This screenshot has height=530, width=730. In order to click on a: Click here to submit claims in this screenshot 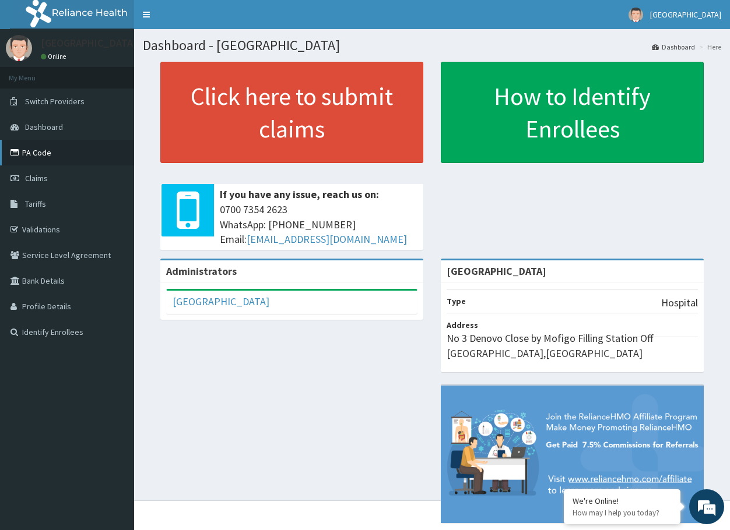, I will do `click(291, 113)`.